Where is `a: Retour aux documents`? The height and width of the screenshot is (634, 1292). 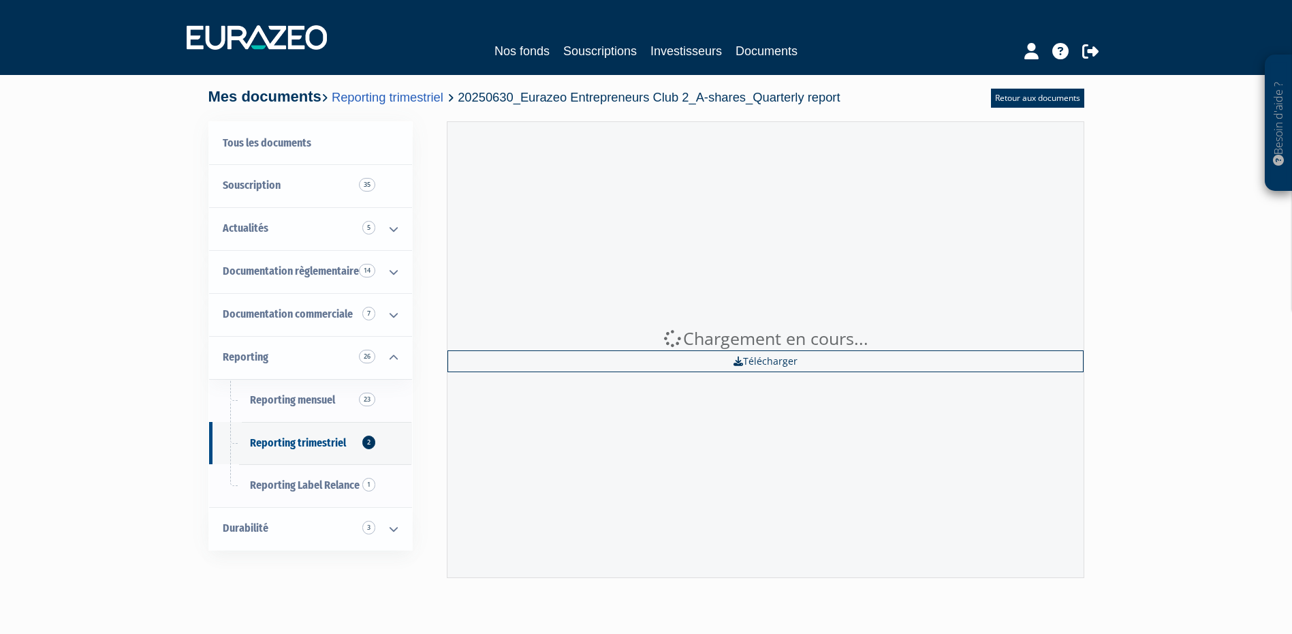 a: Retour aux documents is located at coordinates (1038, 98).